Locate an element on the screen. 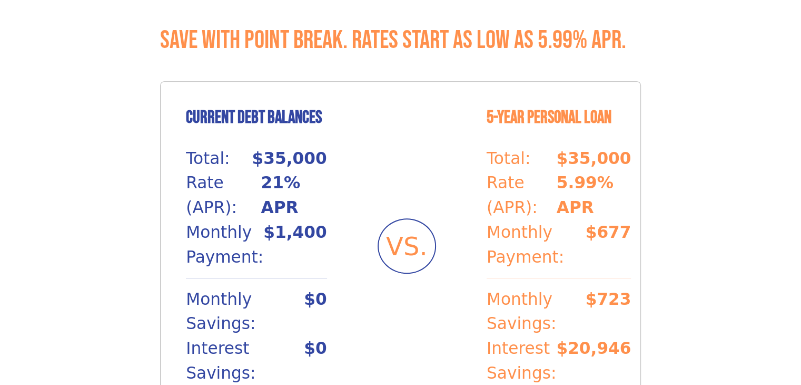 The width and height of the screenshot is (801, 385). p: $0 is located at coordinates (315, 311).